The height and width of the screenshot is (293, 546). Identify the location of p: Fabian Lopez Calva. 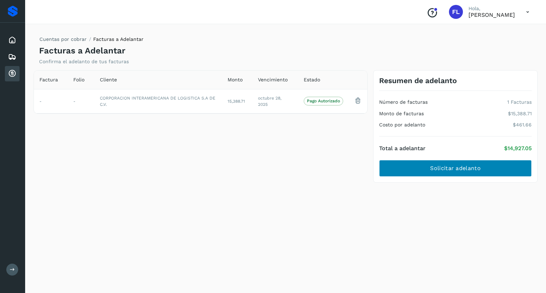
(492, 15).